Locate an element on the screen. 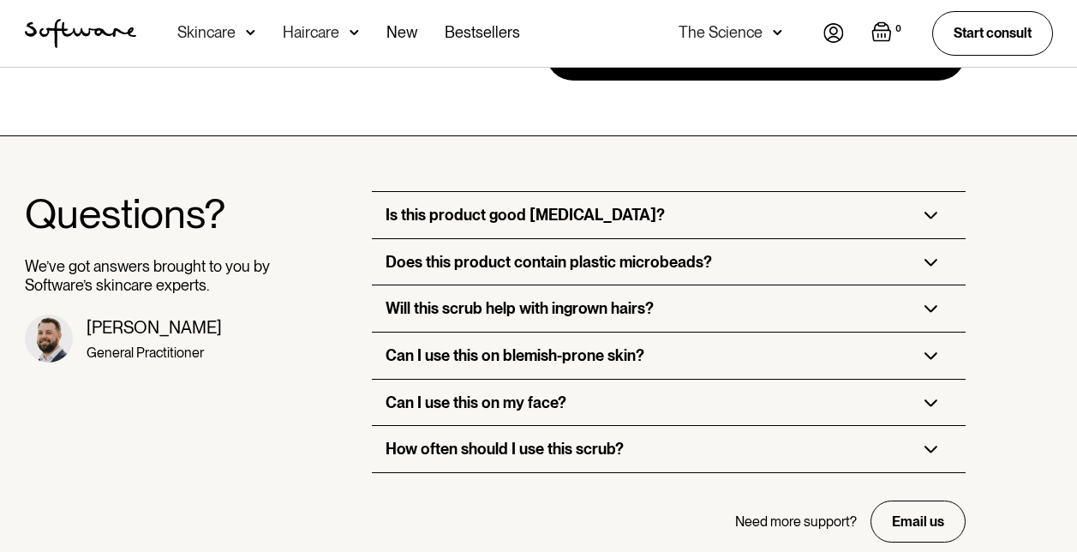 This screenshot has height=552, width=1077. h3: Will this scrub help with ingrown hairs? is located at coordinates (519, 308).